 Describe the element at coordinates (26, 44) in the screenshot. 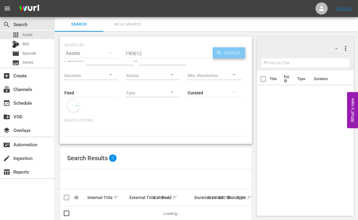

I see `span: Bits` at that location.